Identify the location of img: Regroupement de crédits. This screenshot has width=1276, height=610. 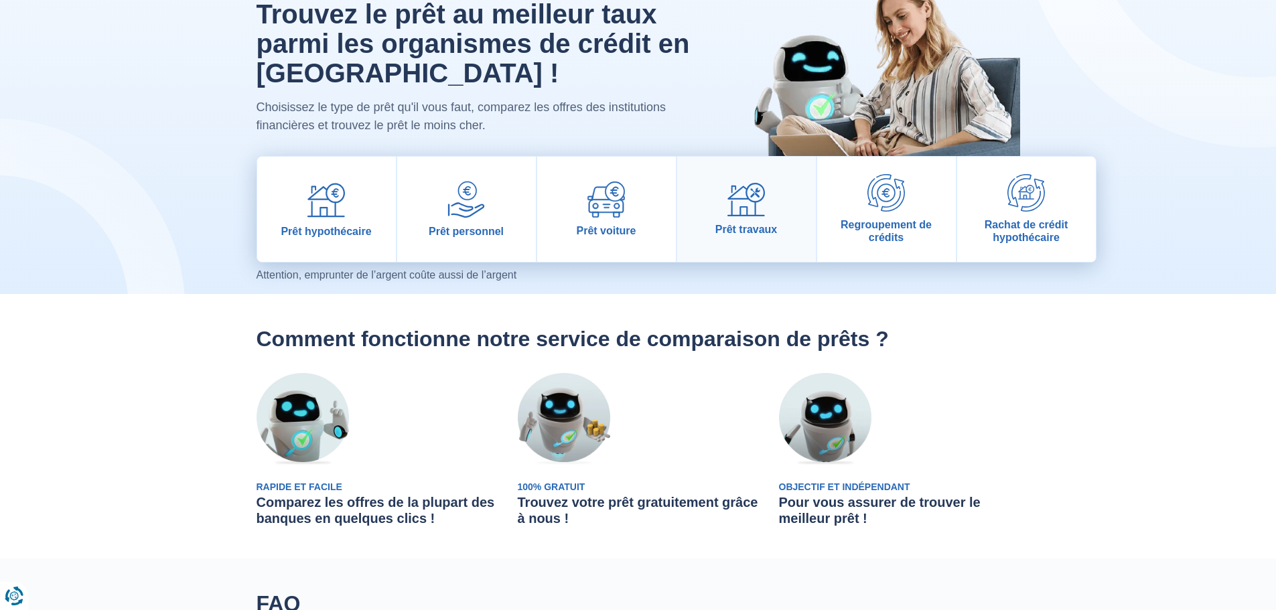
(886, 193).